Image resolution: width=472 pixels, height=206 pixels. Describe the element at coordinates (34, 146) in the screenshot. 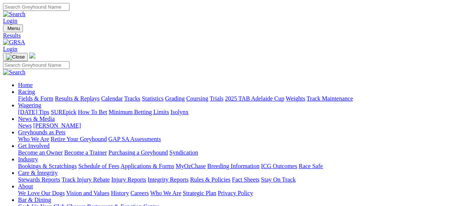

I see `a: Get Involved` at that location.